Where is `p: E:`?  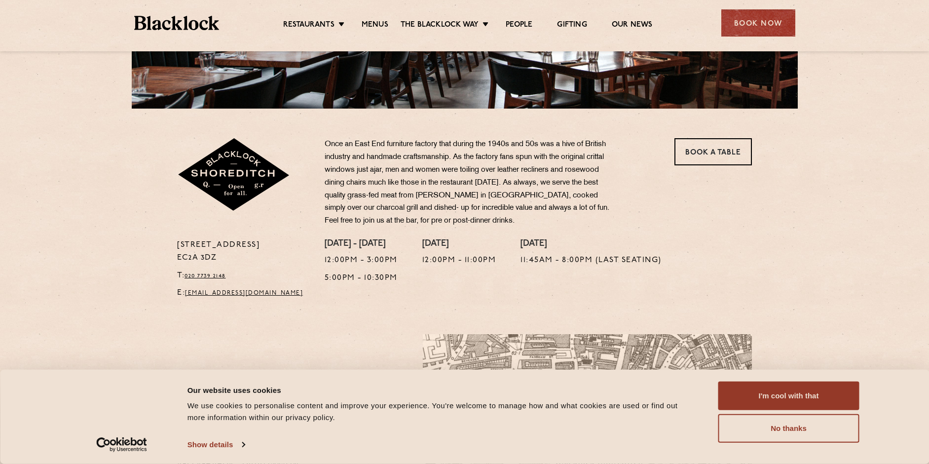 p: E: is located at coordinates (243, 293).